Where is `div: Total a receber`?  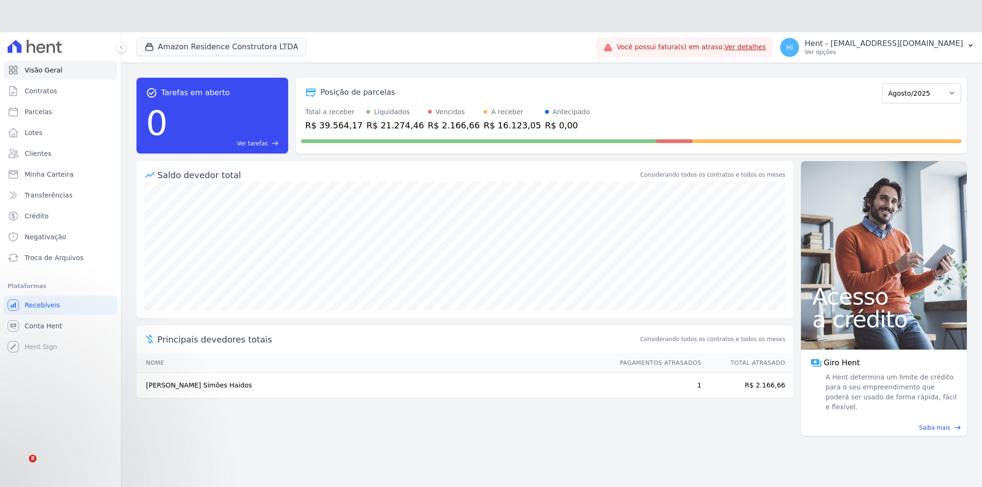 div: Total a receber is located at coordinates (334, 112).